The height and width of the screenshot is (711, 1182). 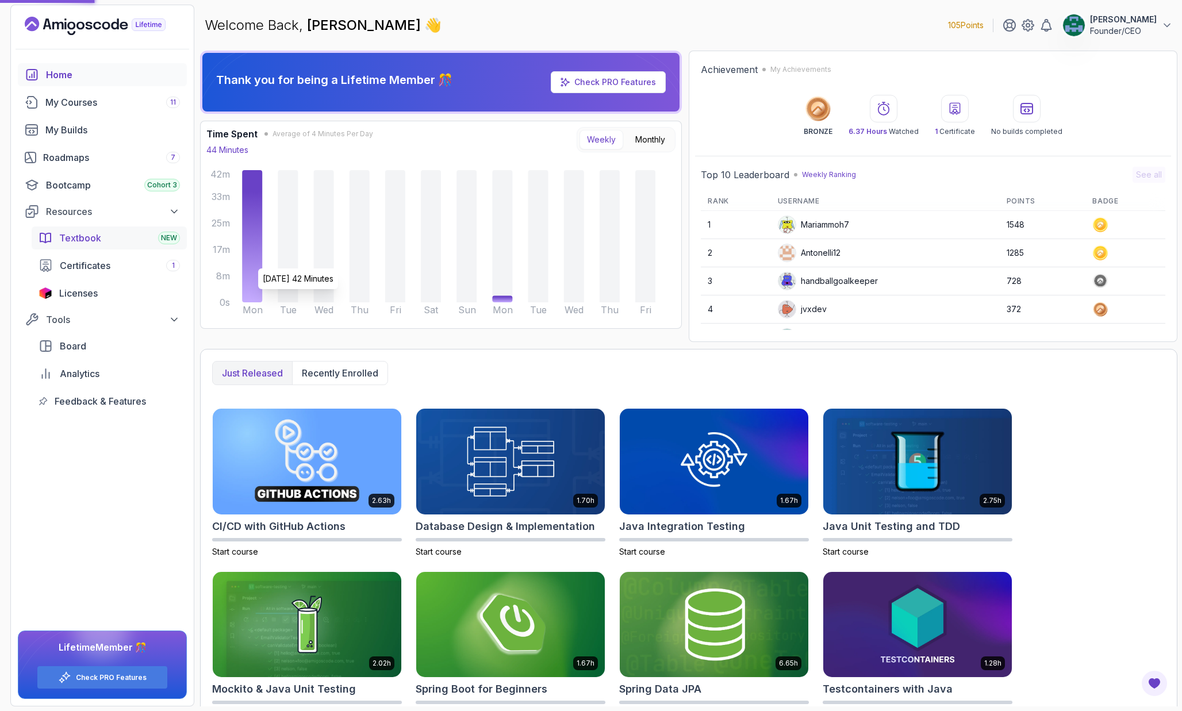 What do you see at coordinates (955, 132) in the screenshot?
I see `p: Certificate` at bounding box center [955, 132].